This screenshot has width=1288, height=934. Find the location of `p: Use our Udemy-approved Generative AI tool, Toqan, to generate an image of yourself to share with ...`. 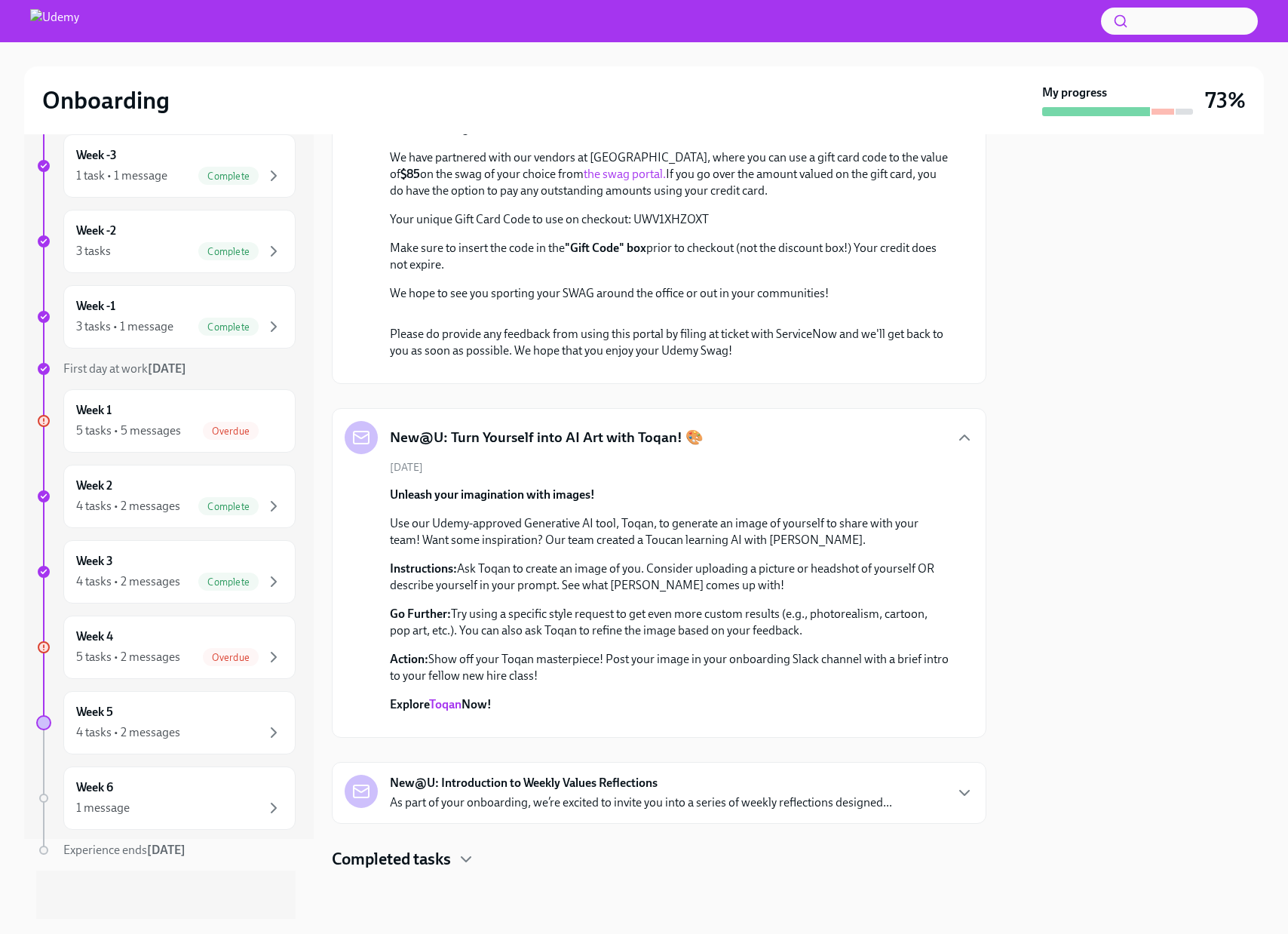

p: Use our Udemy-approved Generative AI tool, Toqan, to generate an image of yourself to share with ... is located at coordinates (670, 532).